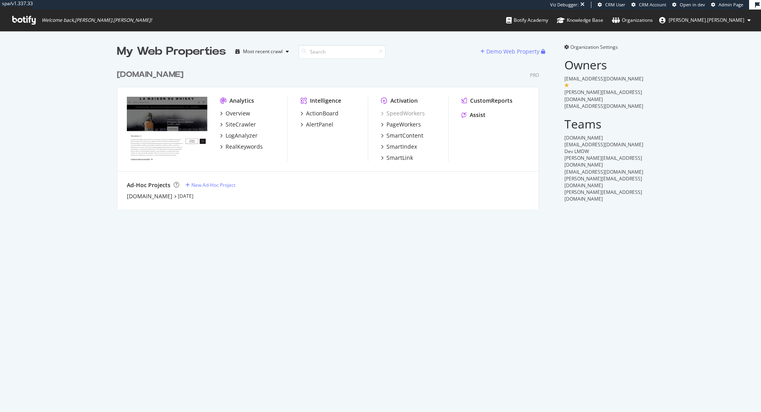  What do you see at coordinates (404, 135) in the screenshot?
I see `div: SmartContent` at bounding box center [404, 135].